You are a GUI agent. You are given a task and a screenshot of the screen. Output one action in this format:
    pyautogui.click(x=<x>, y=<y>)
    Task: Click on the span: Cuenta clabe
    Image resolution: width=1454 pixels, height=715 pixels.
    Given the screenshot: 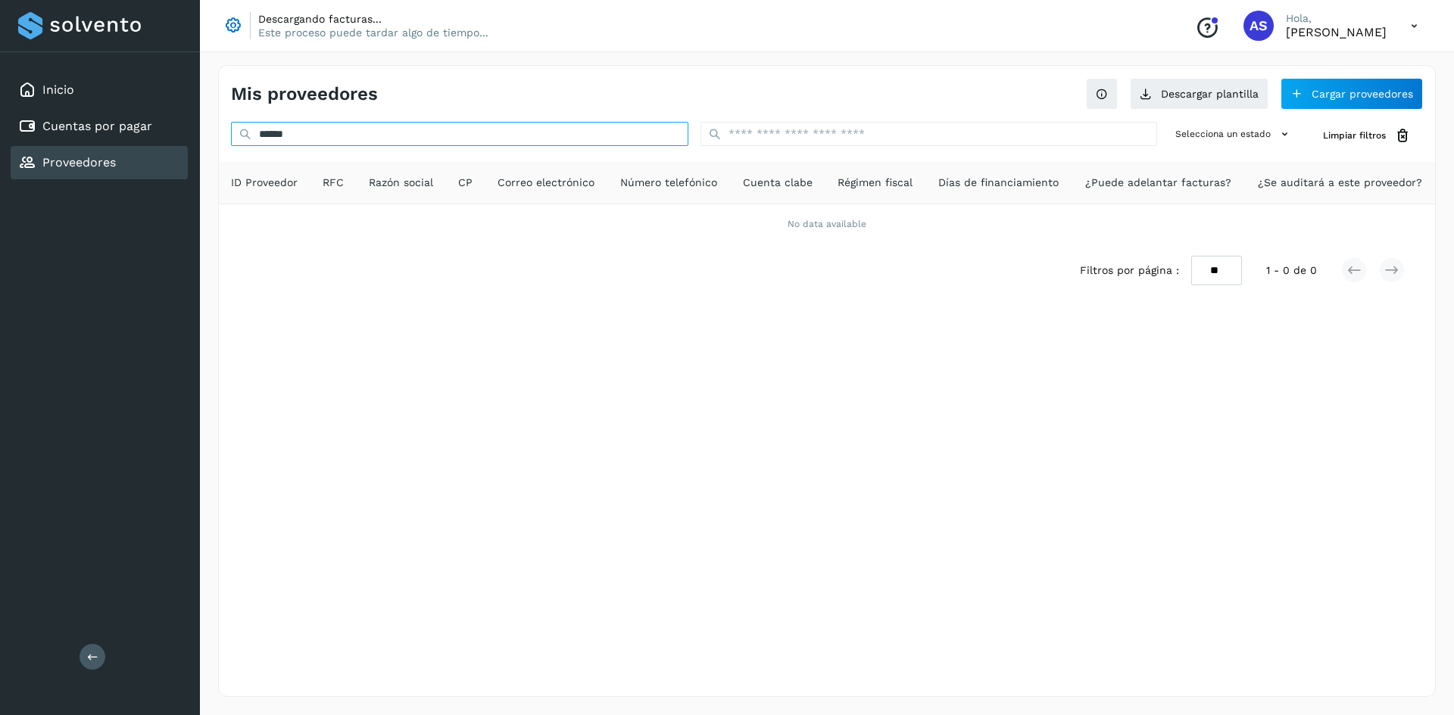 What is the action you would take?
    pyautogui.click(x=778, y=182)
    